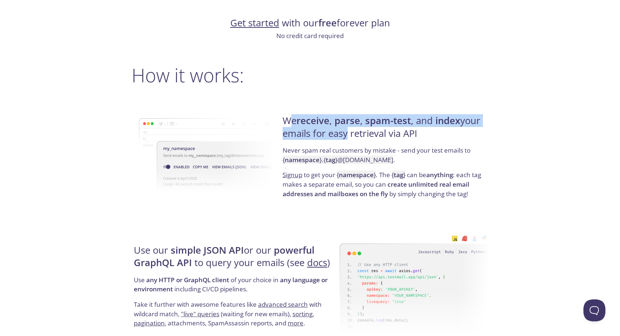 This screenshot has width=620, height=336. What do you see at coordinates (149, 323) in the screenshot?
I see `a: pagination` at bounding box center [149, 323].